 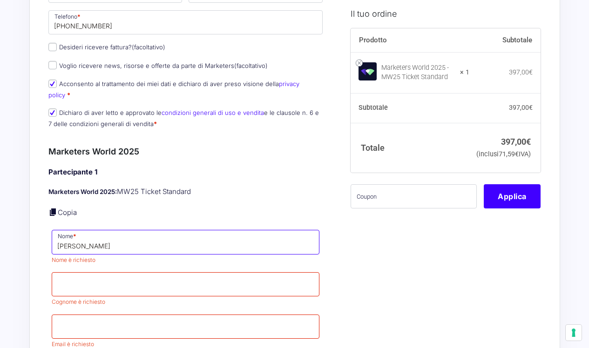 I want to click on h3: Marketers World 2025, so click(x=186, y=151).